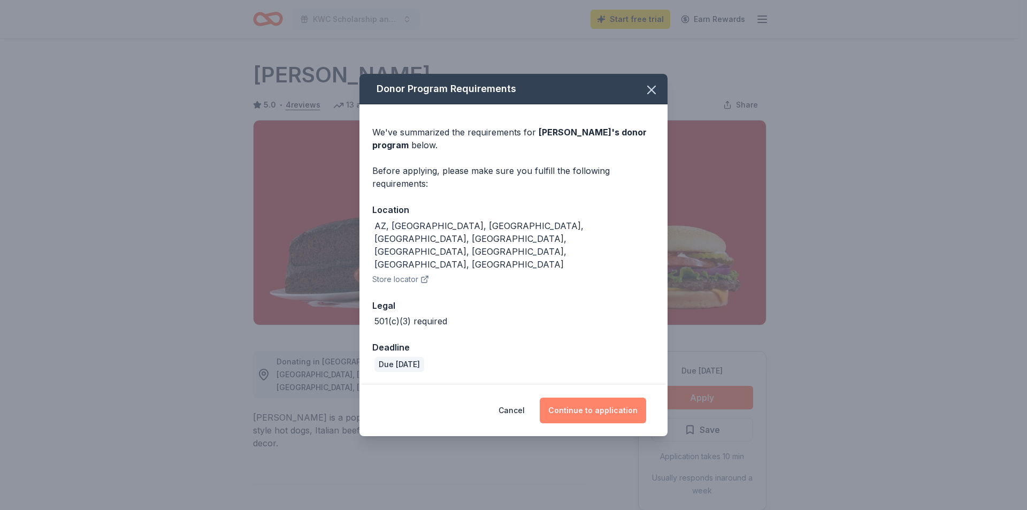  I want to click on button: Continue to application, so click(593, 410).